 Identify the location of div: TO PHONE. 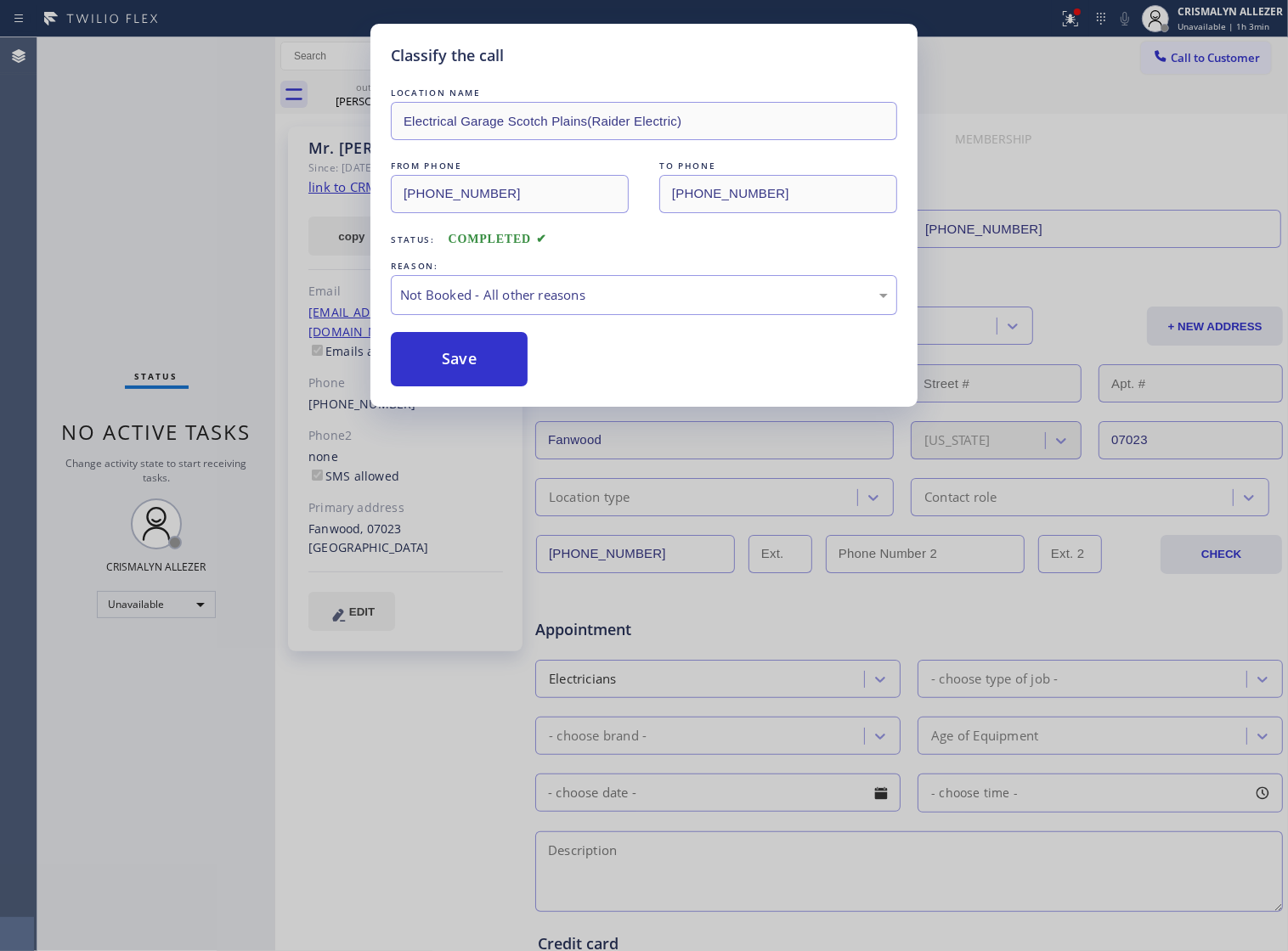
(779, 166).